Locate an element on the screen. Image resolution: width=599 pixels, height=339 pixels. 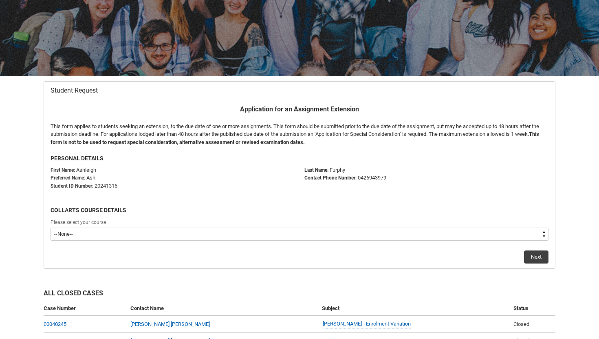
strong: Preferred Name is located at coordinates (67, 178).